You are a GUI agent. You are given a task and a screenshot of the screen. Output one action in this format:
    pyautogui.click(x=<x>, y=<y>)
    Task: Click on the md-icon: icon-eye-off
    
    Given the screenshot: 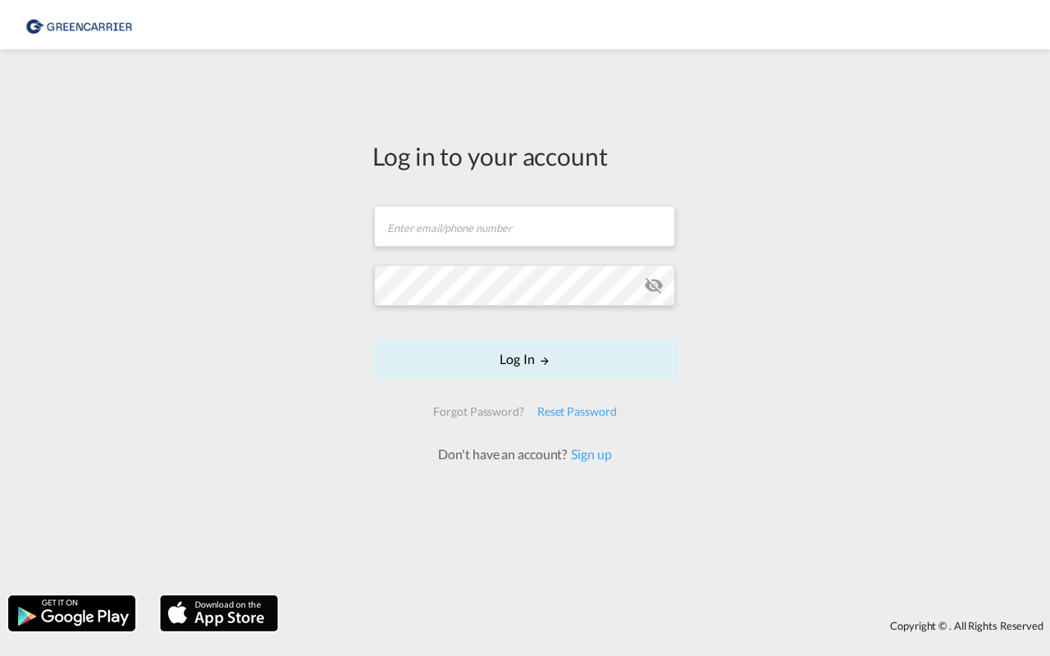 What is the action you would take?
    pyautogui.click(x=654, y=285)
    